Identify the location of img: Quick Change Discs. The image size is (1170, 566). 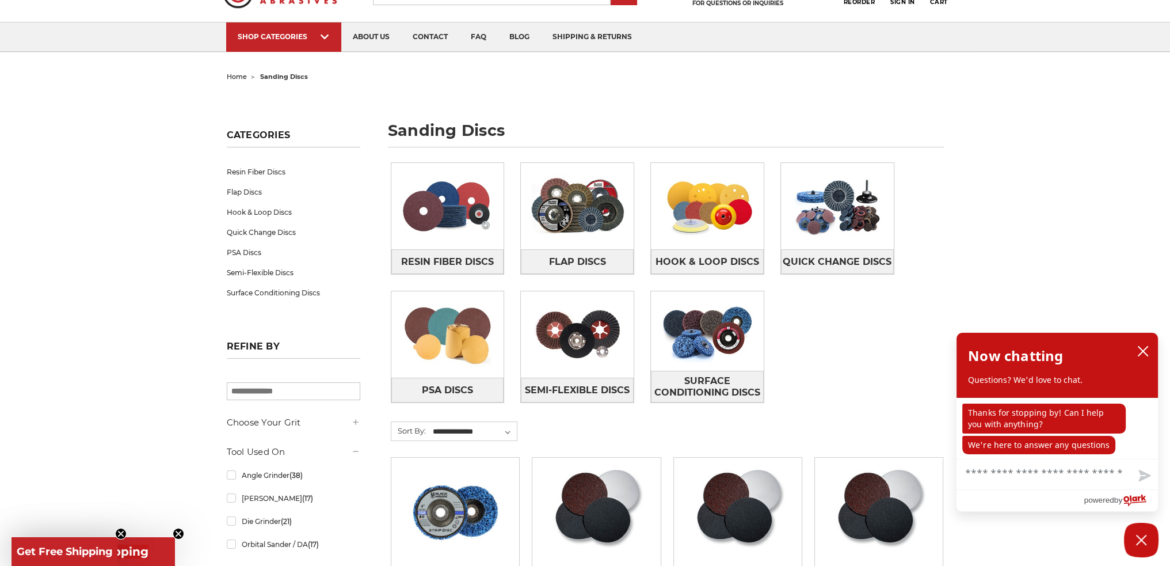
(837, 206).